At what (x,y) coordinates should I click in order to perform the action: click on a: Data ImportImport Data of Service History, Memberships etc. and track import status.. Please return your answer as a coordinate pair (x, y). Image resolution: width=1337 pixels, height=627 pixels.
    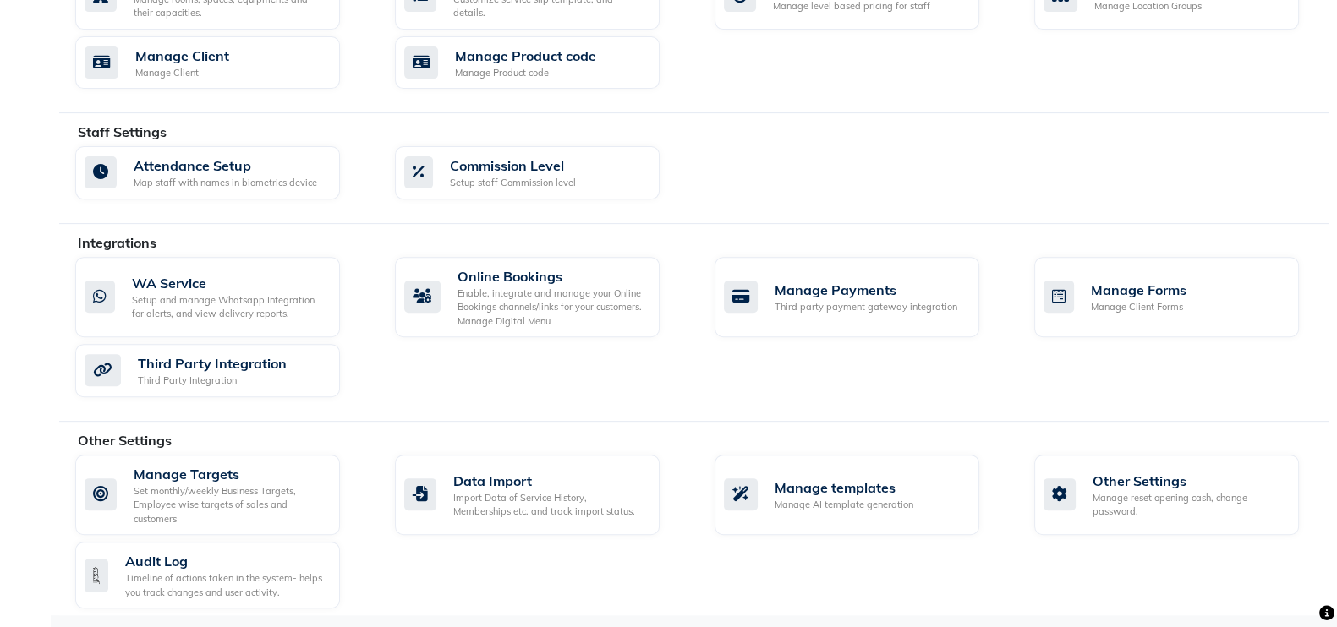
    Looking at the image, I should click on (542, 496).